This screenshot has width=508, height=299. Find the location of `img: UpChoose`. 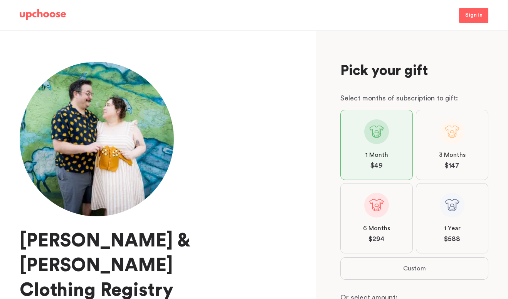

img: UpChoose is located at coordinates (43, 14).